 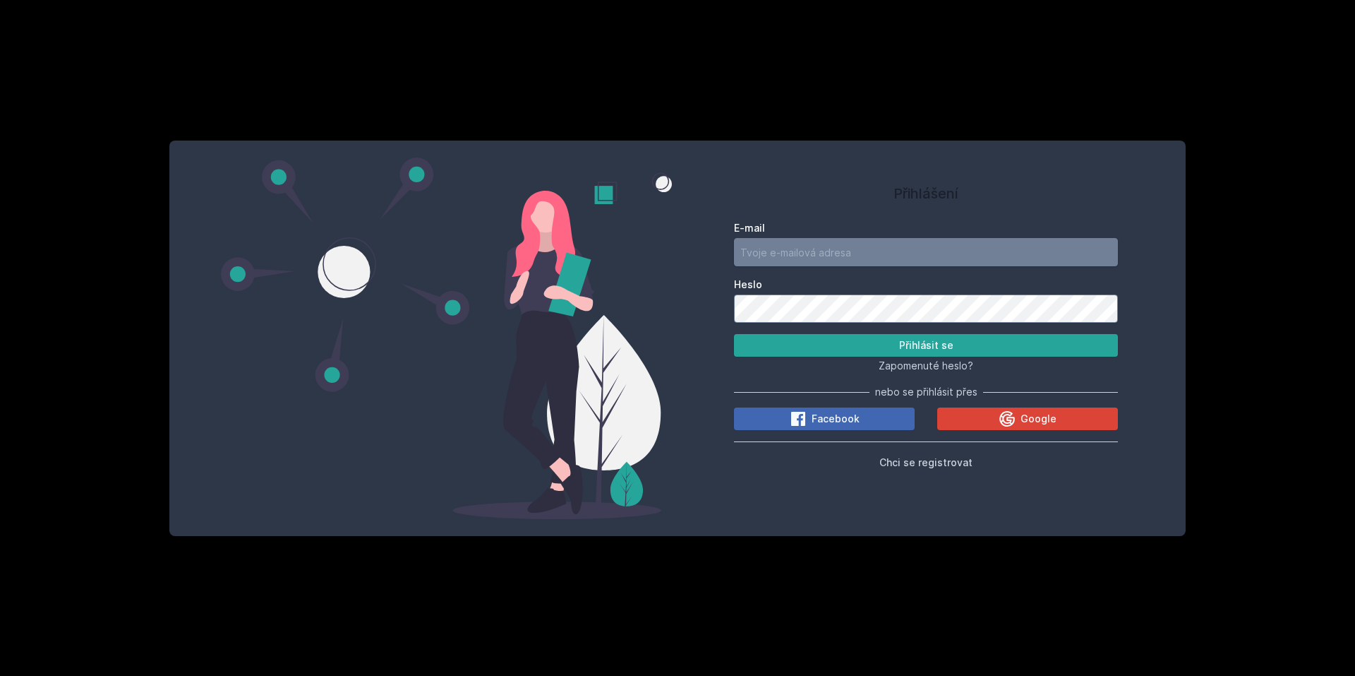 What do you see at coordinates (926, 252) in the screenshot?
I see `input: Tvoje e-mailová adresa` at bounding box center [926, 252].